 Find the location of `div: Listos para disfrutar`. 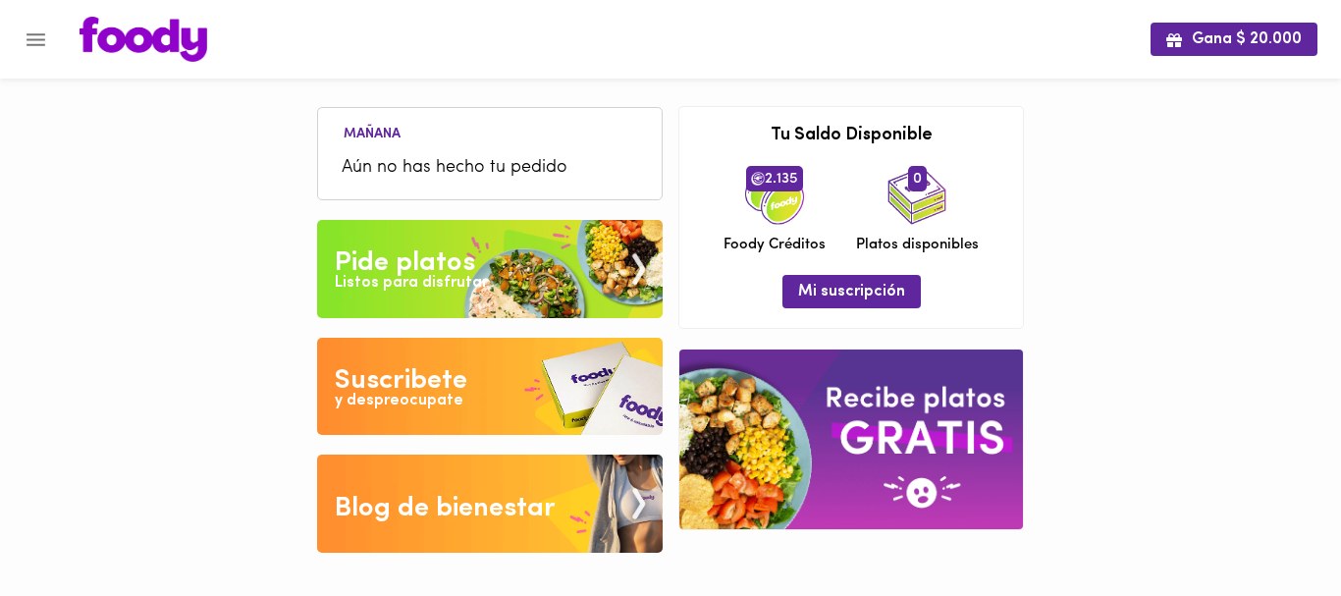

div: Listos para disfrutar is located at coordinates (411, 283).